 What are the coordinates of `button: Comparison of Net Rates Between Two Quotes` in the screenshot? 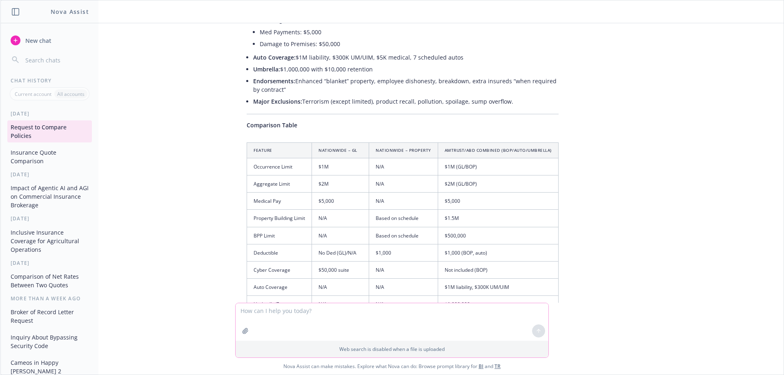 It's located at (49, 281).